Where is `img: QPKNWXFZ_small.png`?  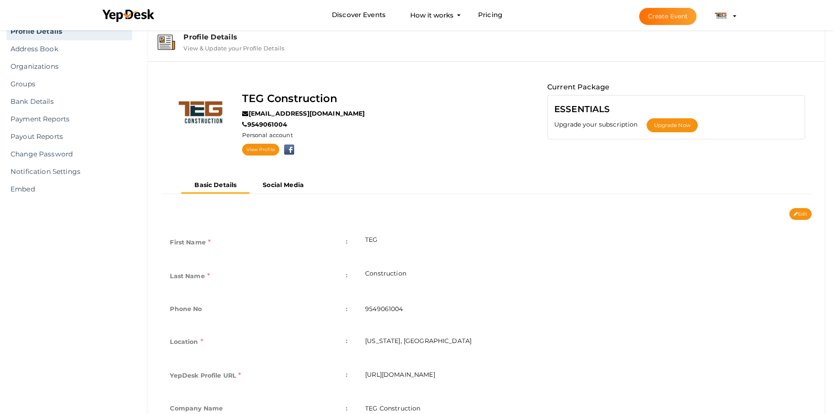 img: QPKNWXFZ_small.png is located at coordinates (720, 16).